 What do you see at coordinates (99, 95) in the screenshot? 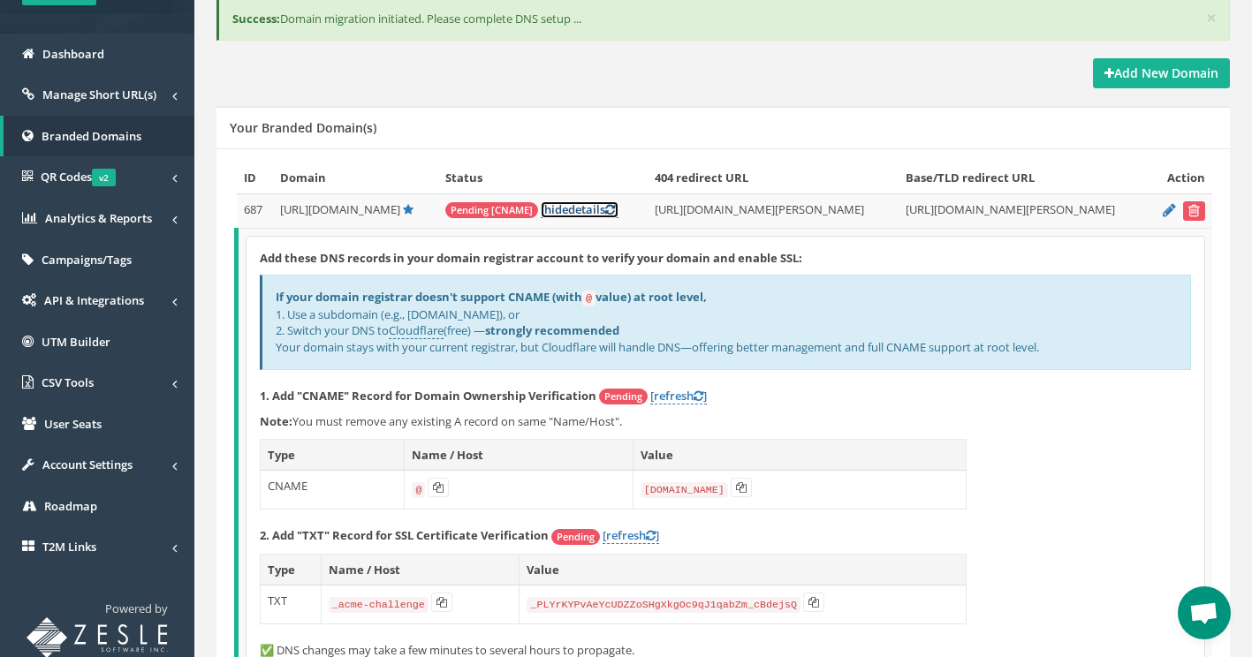
I see `span: Manage Short URL(s)` at bounding box center [99, 95].